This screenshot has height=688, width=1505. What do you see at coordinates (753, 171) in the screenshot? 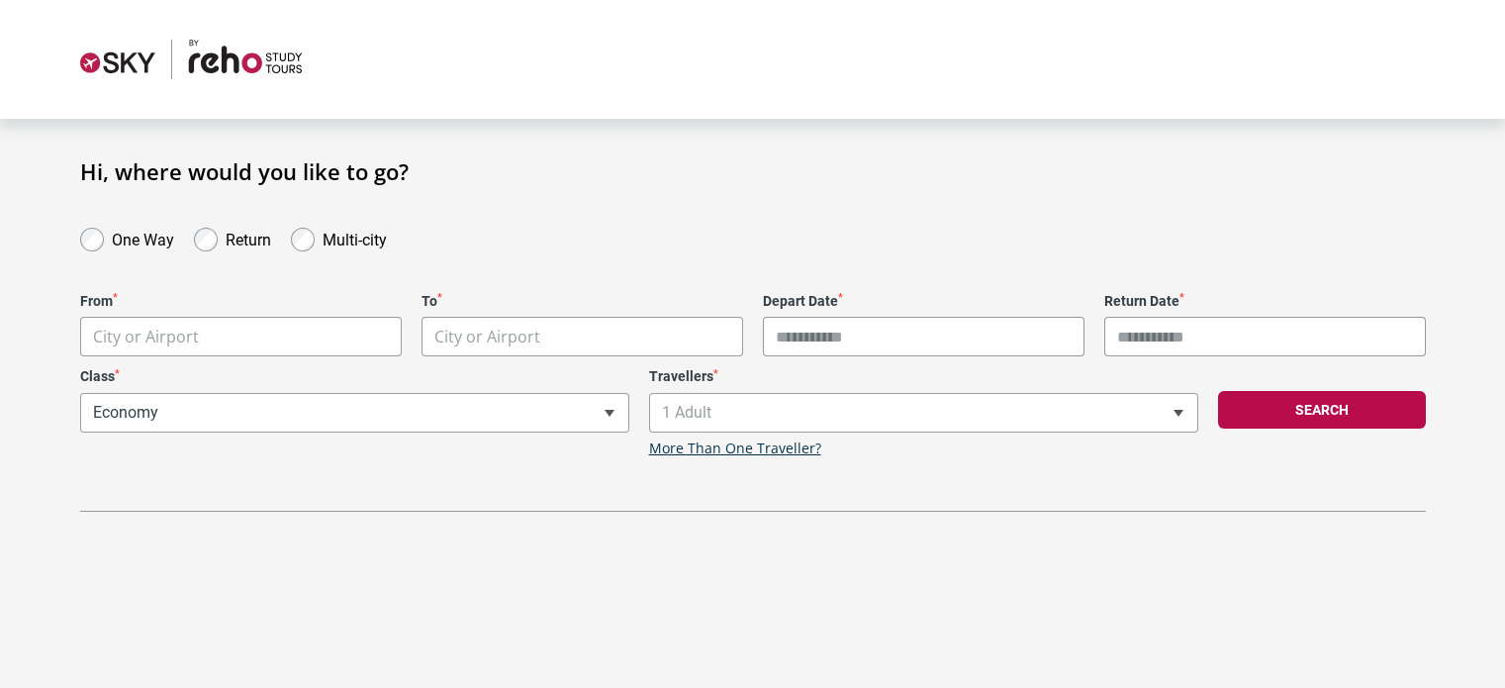
I see `h1: Hi, where would you like to go?` at bounding box center [753, 171].